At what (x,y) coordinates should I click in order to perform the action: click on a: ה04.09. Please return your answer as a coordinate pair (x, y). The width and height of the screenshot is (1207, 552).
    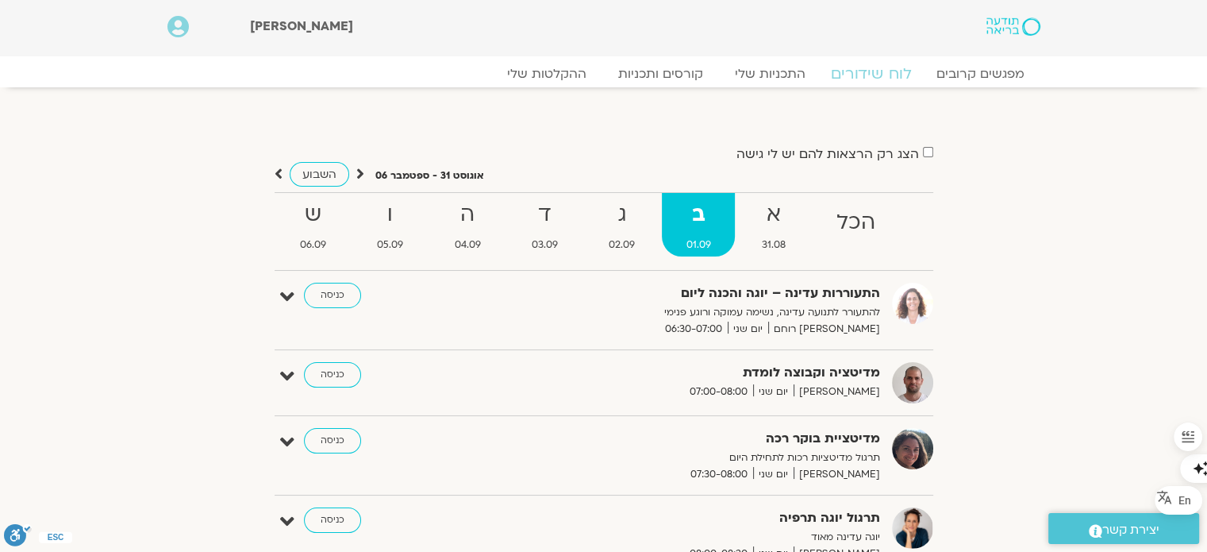
    Looking at the image, I should click on (467, 225).